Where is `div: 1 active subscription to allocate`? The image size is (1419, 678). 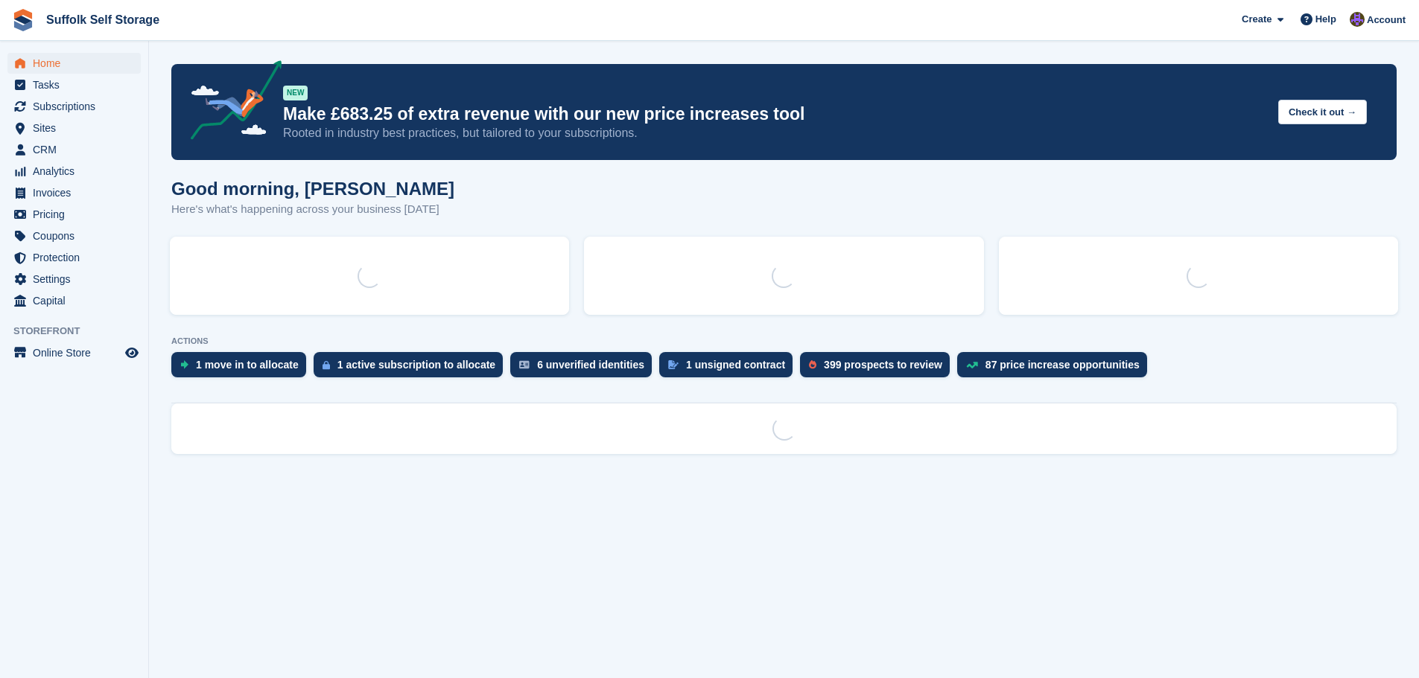 div: 1 active subscription to allocate is located at coordinates (416, 365).